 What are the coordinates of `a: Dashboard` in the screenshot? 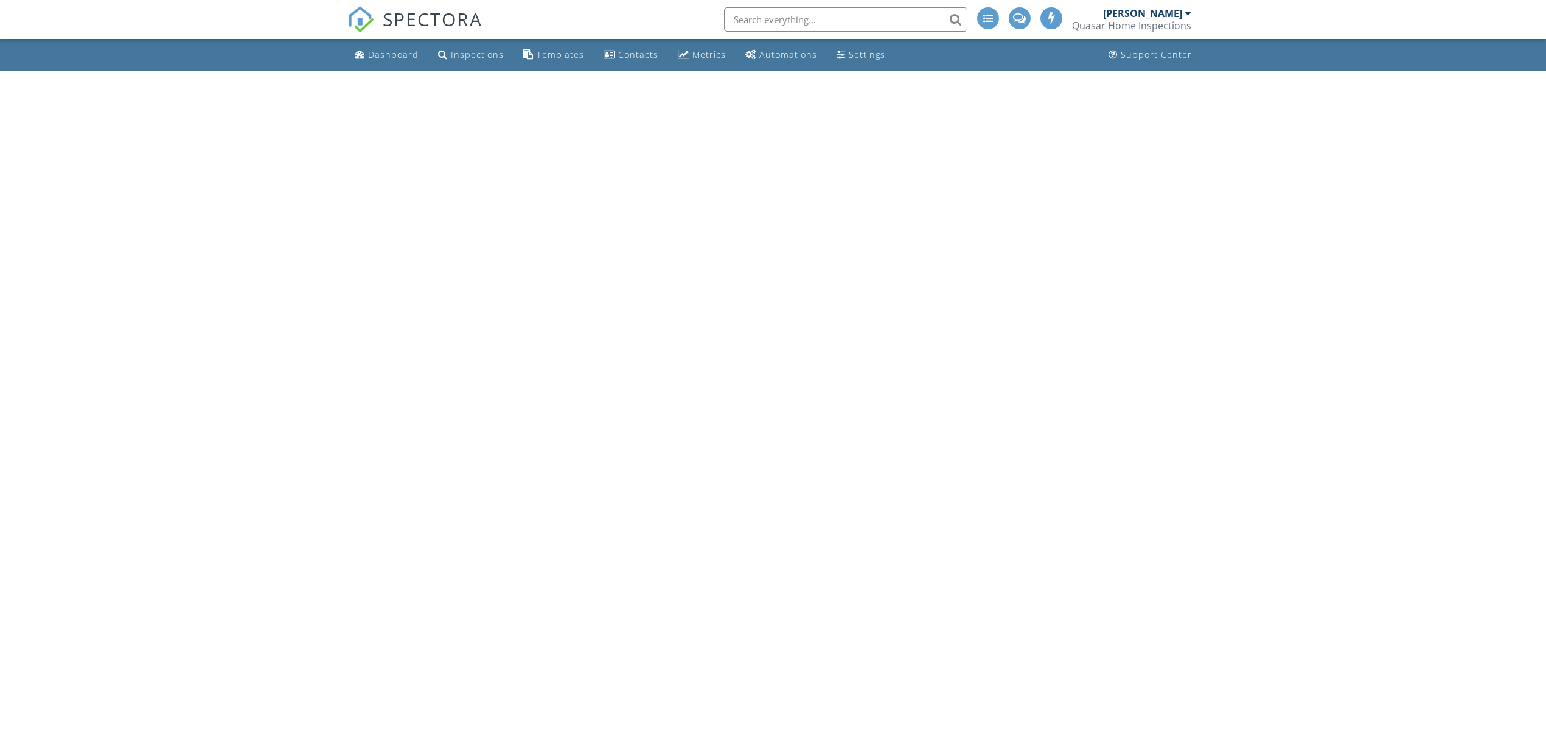 It's located at (386, 55).